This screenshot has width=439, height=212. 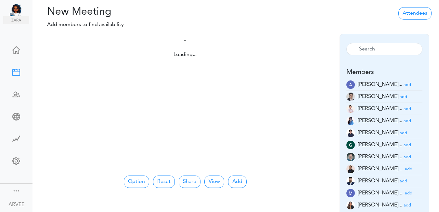 What do you see at coordinates (385, 193) in the screenshot?
I see `li: Tax Advisor (mc.talley@unified-accounting.com)` at bounding box center [385, 193].